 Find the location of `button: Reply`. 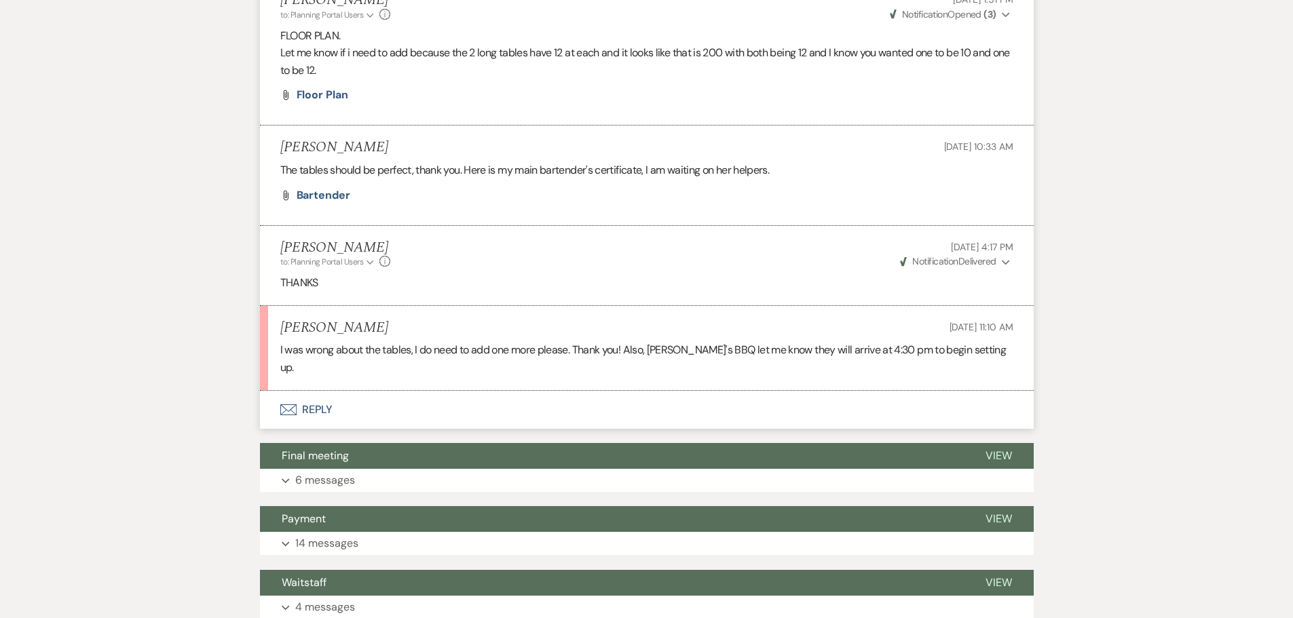

button: Reply is located at coordinates (647, 410).